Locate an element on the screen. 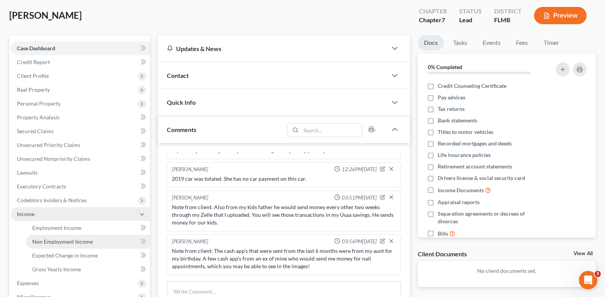  div: 2019 car was totaled. She has no car payment on this car. is located at coordinates (284, 179).